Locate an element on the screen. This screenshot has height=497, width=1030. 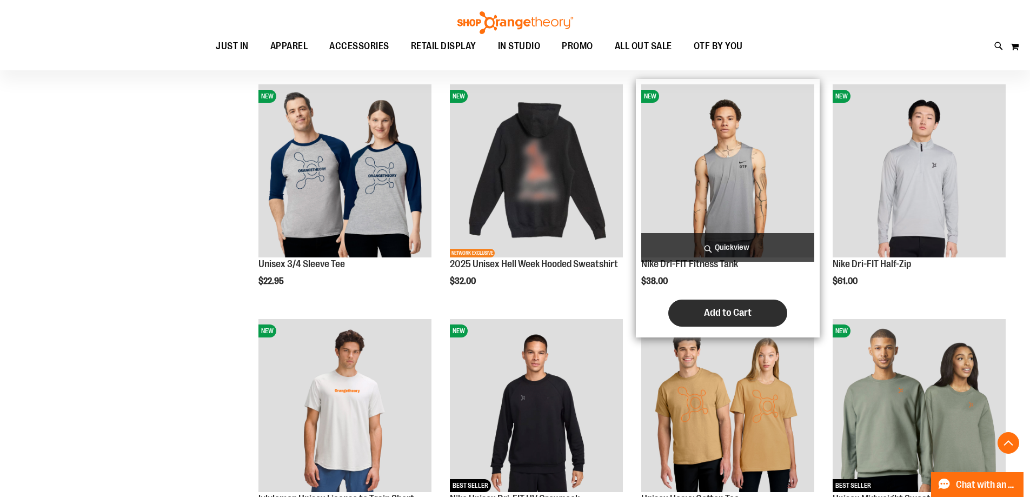
button: Add to Cart is located at coordinates (728, 313).